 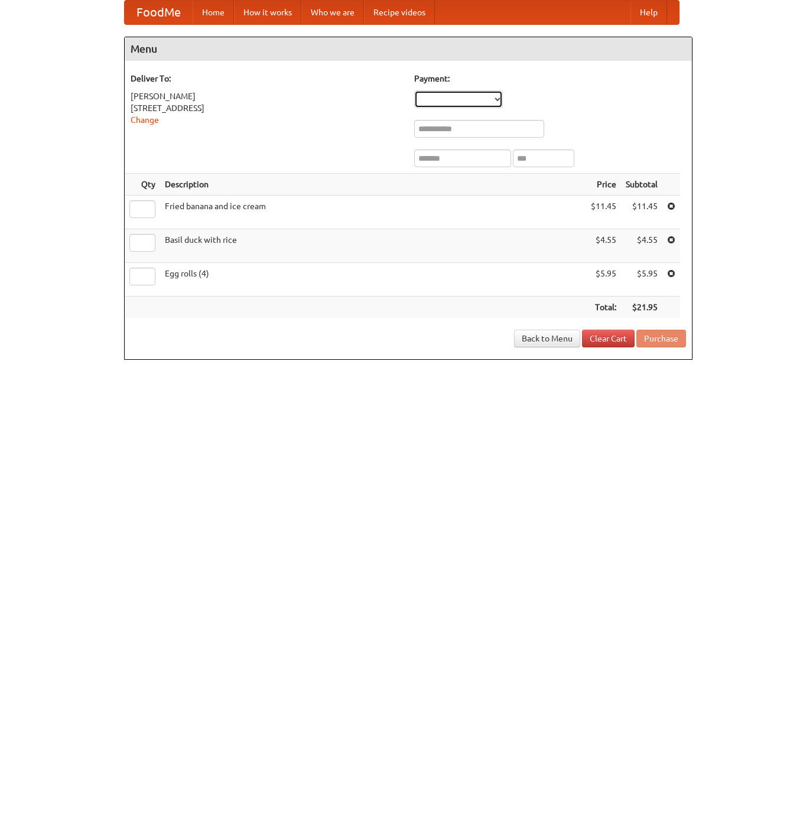 What do you see at coordinates (608, 339) in the screenshot?
I see `a: Clear Cart` at bounding box center [608, 339].